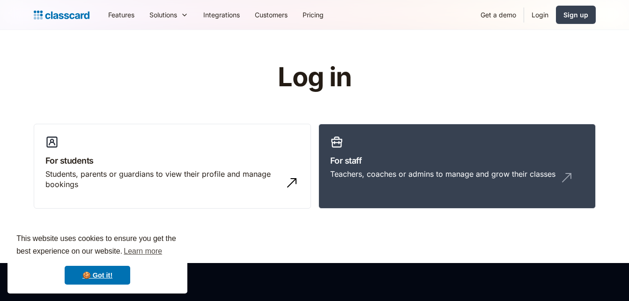 This screenshot has width=629, height=301. Describe the element at coordinates (143, 251) in the screenshot. I see `a: learn more about cookies` at that location.